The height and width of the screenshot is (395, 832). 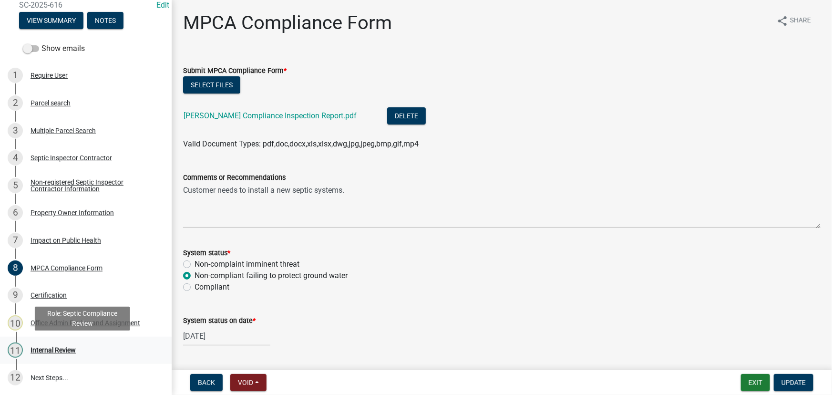 What do you see at coordinates (71, 158) in the screenshot?
I see `div: Septic Inspector Contractor` at bounding box center [71, 158].